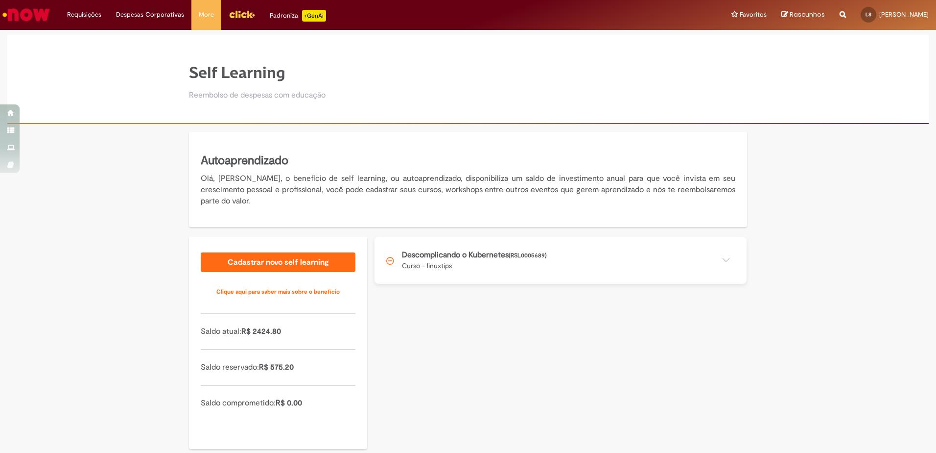 Image resolution: width=936 pixels, height=453 pixels. I want to click on p: Saldo atual:, so click(278, 331).